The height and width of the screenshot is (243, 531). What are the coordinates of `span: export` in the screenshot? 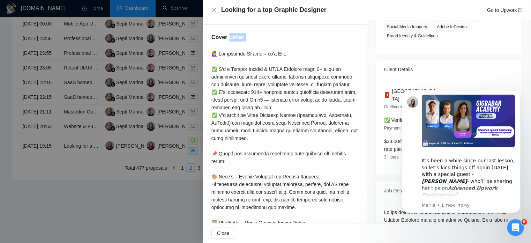 It's located at (520, 10).